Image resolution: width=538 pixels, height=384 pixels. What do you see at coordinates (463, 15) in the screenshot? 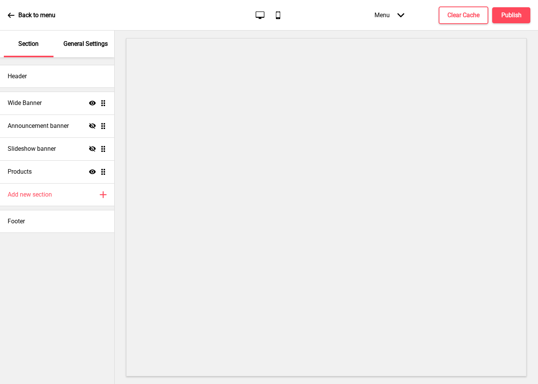
I see `button: Clear Cache` at bounding box center [463, 15].